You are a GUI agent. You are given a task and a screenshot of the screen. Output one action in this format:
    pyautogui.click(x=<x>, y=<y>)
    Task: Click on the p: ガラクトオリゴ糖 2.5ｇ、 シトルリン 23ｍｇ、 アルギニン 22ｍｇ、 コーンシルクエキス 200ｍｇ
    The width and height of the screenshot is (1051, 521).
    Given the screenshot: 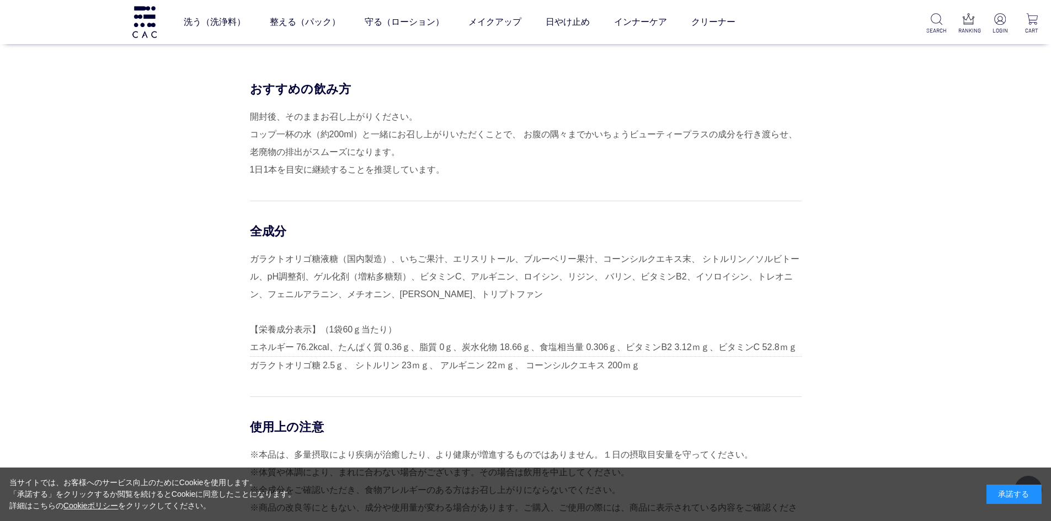 What is the action you would take?
    pyautogui.click(x=526, y=365)
    